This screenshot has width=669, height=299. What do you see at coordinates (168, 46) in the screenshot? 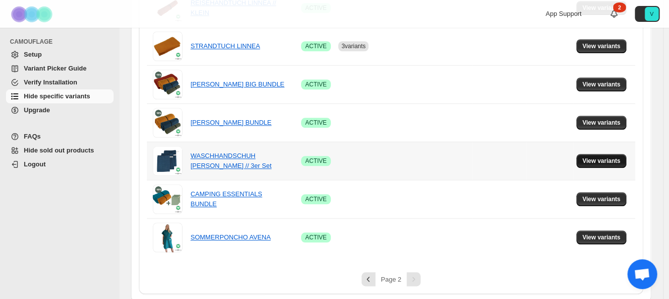
I see `img: STRANDTUCH LINNEA` at bounding box center [168, 46].